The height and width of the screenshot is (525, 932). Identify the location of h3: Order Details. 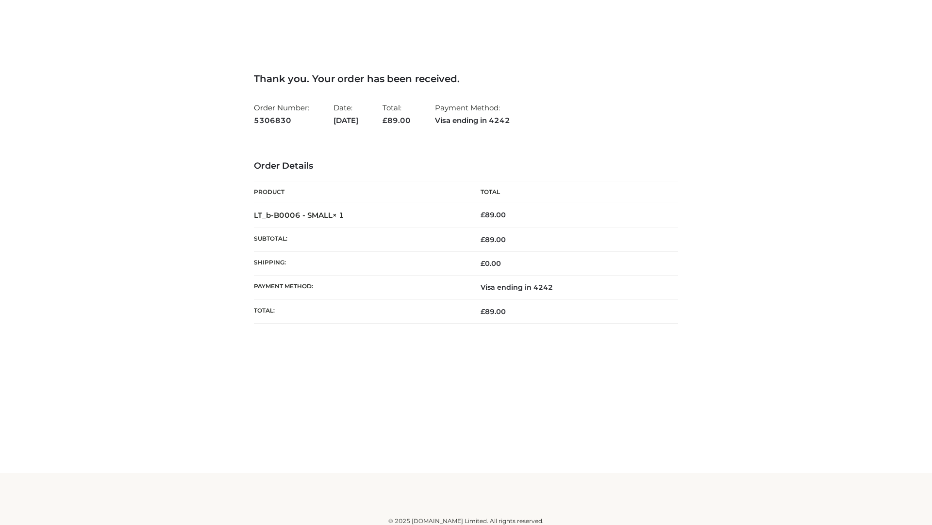
(466, 166).